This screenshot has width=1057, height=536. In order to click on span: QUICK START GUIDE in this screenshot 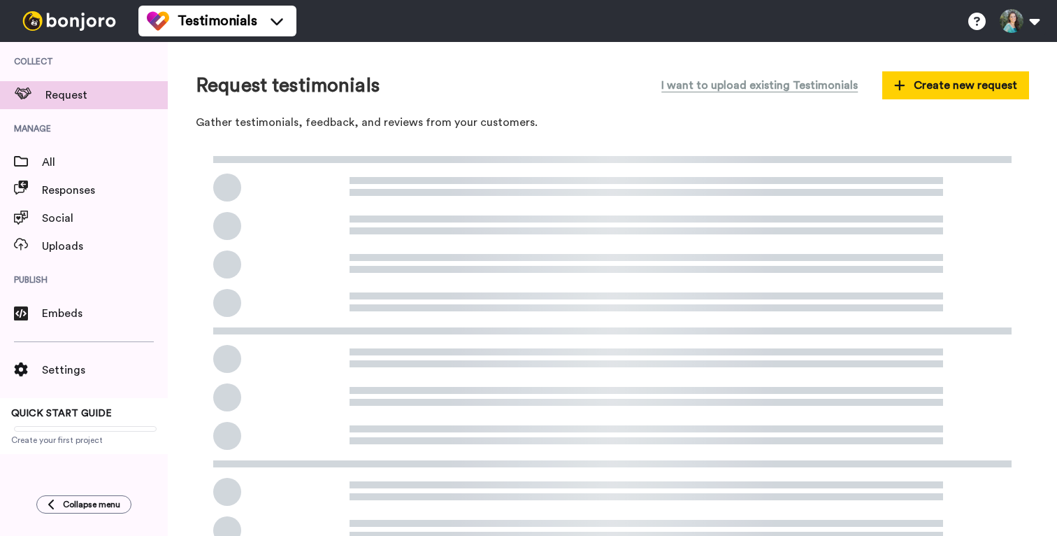, I will do `click(62, 413)`.